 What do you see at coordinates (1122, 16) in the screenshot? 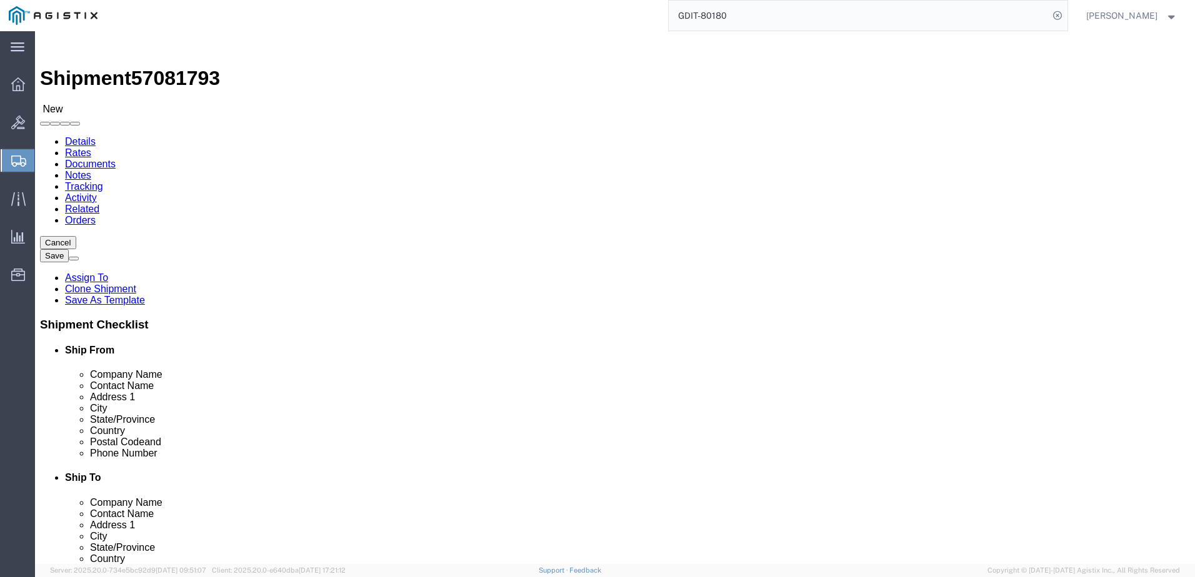
I see `span: Dylan Jewell` at bounding box center [1122, 16].